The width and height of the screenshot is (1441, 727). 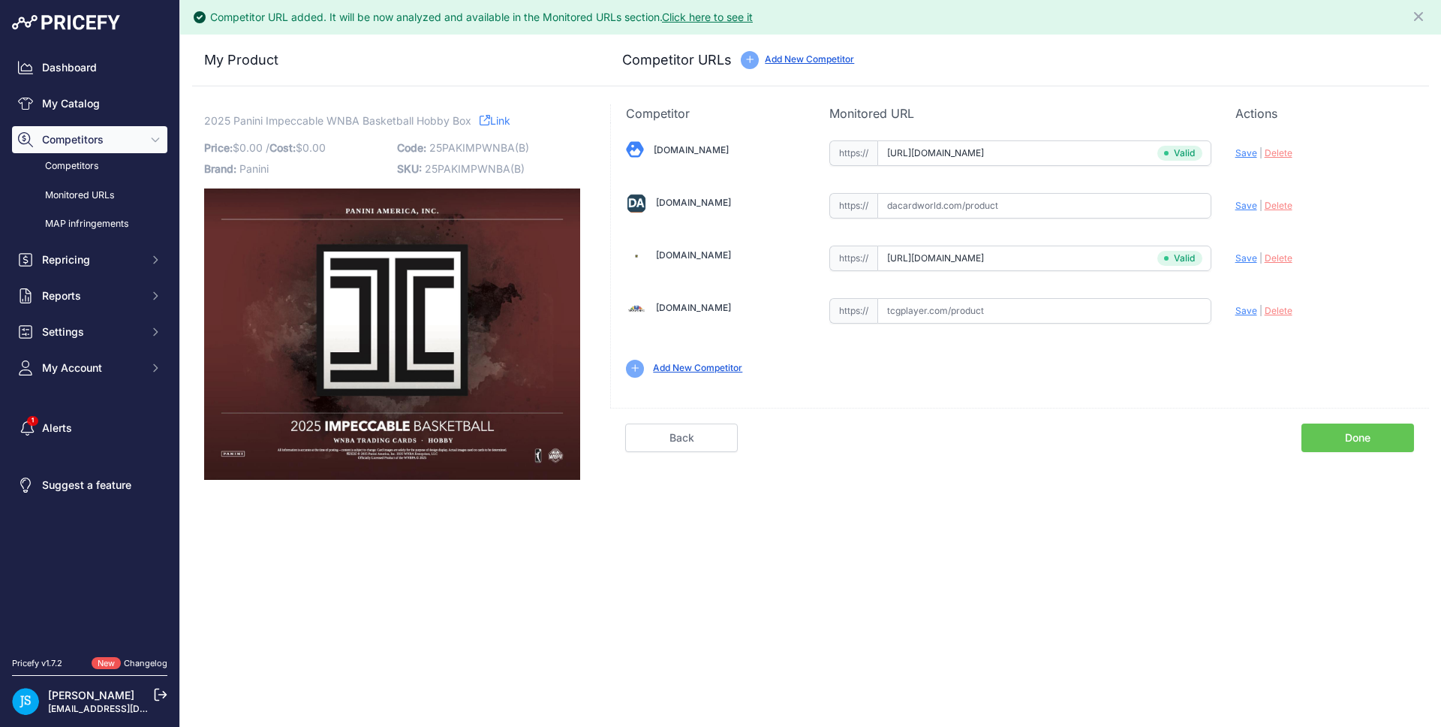 What do you see at coordinates (392, 60) in the screenshot?
I see `h3: My Product` at bounding box center [392, 60].